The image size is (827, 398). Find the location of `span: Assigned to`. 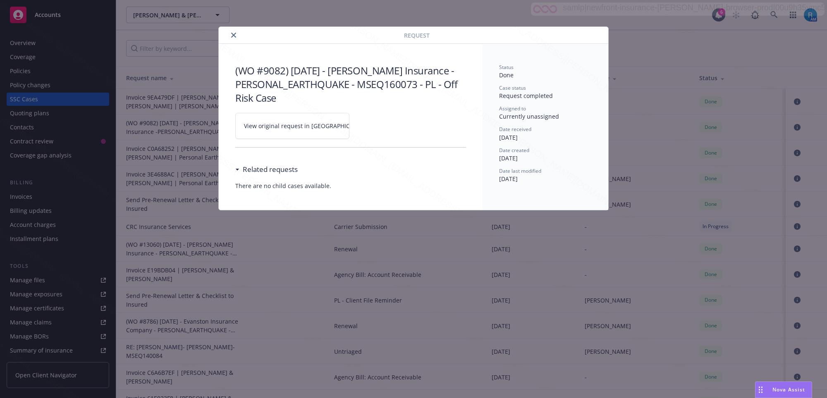

span: Assigned to is located at coordinates (513, 108).